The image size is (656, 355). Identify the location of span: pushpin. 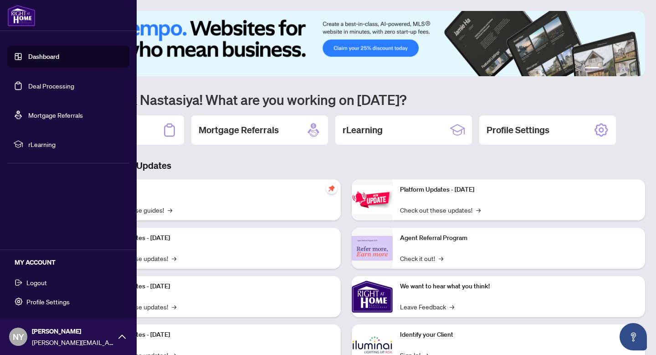
(332, 188).